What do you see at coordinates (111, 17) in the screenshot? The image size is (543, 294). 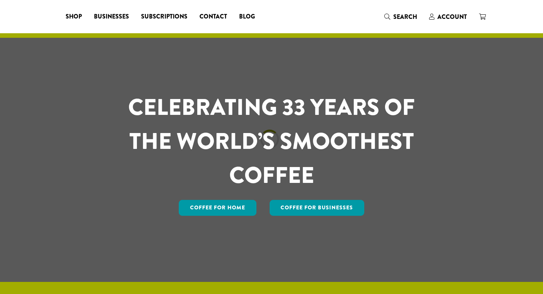 I see `a: Businesses` at bounding box center [111, 17].